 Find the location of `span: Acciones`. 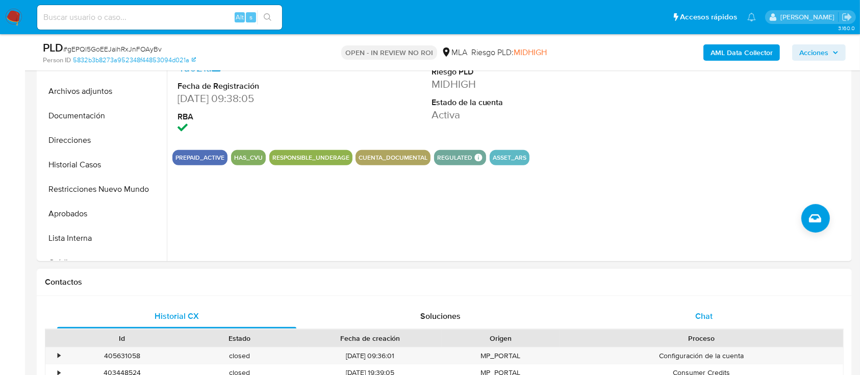

span: Acciones is located at coordinates (814, 53).